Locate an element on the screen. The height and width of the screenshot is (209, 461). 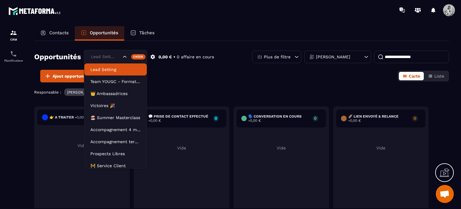
p: Accompagnement 4 mois is located at coordinates (116, 129).